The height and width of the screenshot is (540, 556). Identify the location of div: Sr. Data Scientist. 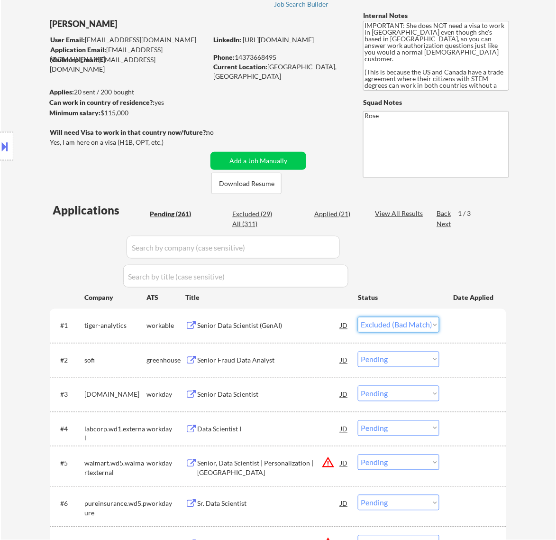
(269, 504).